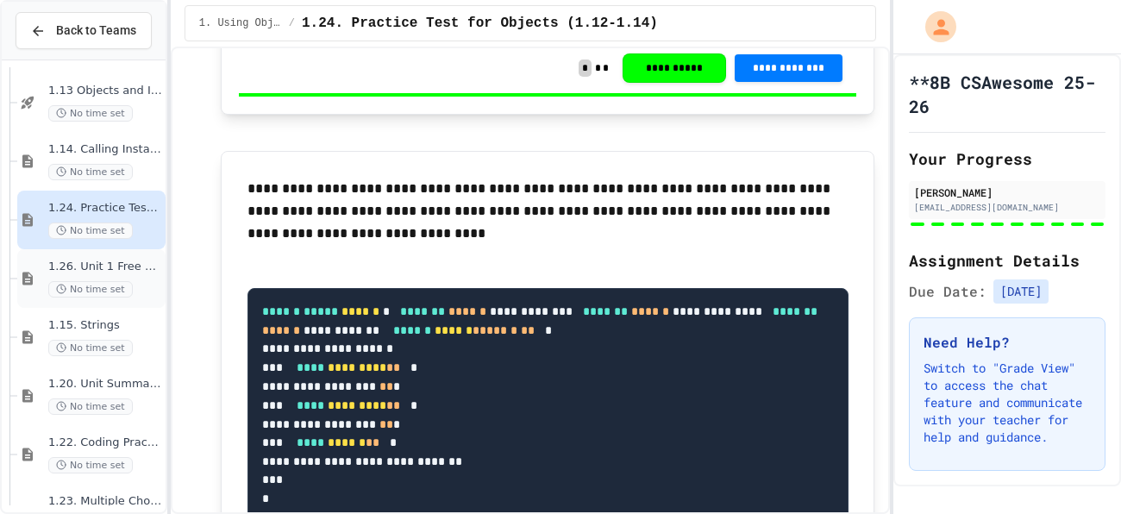  I want to click on h2: Your Progress, so click(1008, 159).